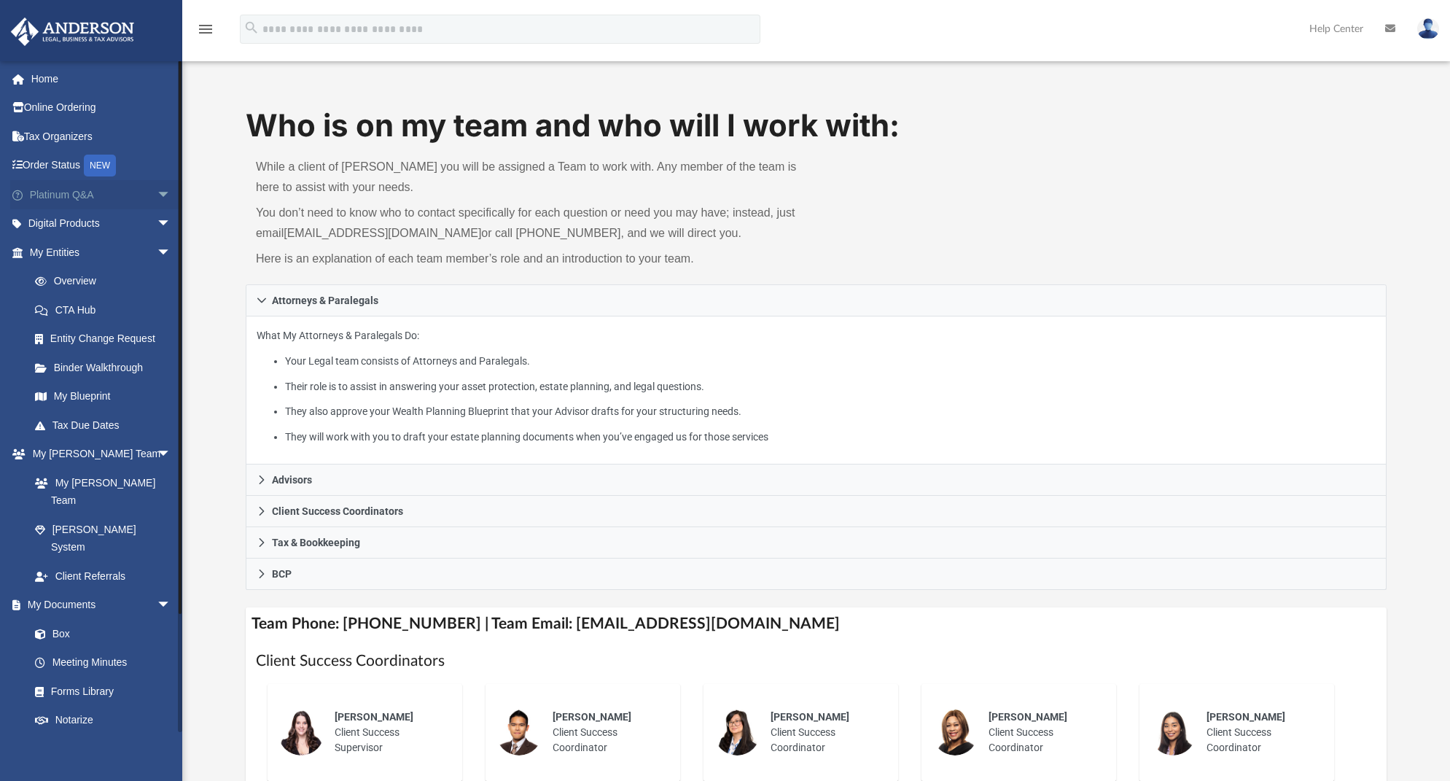  Describe the element at coordinates (106, 425) in the screenshot. I see `a: Tax Due Dates` at that location.